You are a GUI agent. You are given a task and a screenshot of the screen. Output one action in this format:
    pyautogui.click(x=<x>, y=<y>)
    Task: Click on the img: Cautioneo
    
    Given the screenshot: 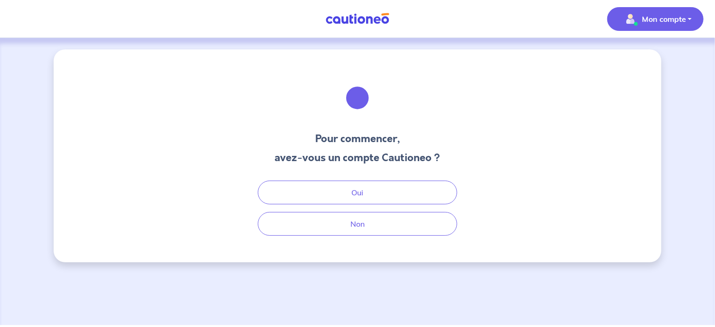 What is the action you would take?
    pyautogui.click(x=358, y=19)
    